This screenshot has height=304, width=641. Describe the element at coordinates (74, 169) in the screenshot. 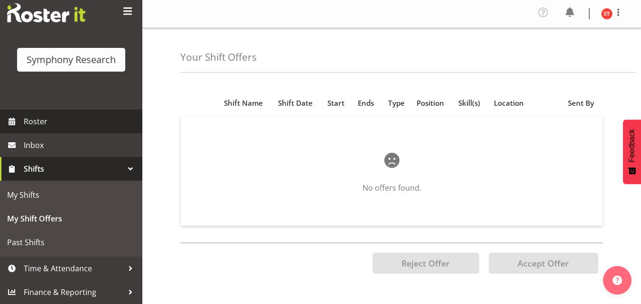

I see `span: Shifts` at that location.